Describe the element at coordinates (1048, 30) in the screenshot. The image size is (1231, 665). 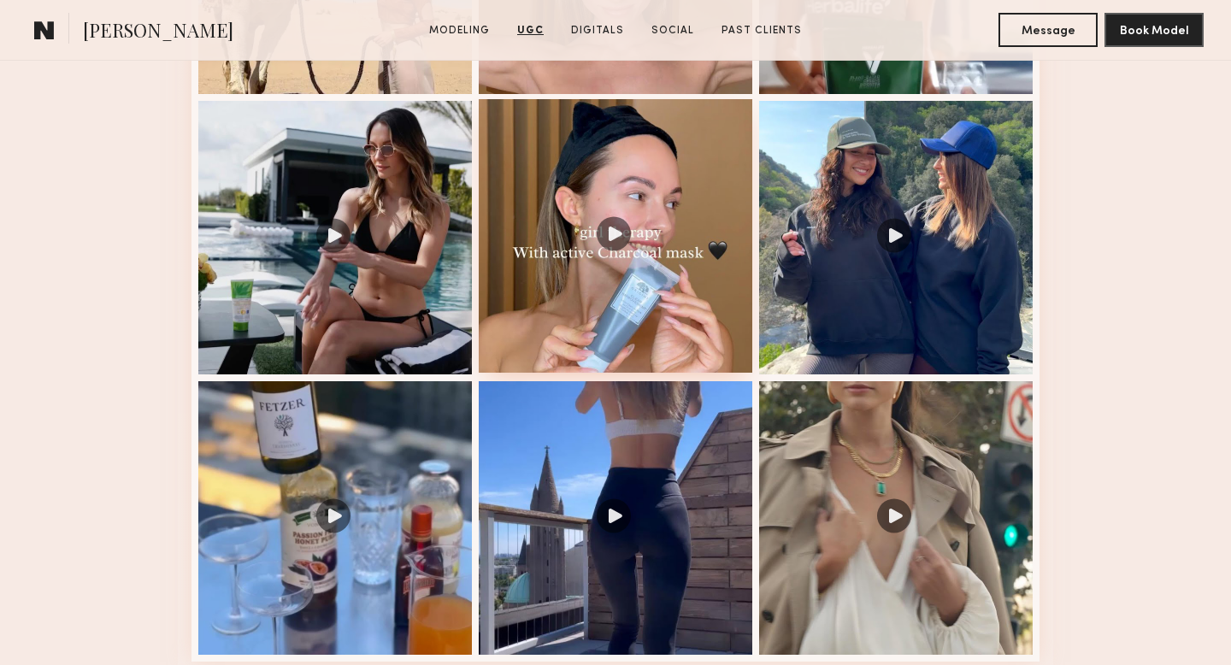
I see `button: Message` at that location.